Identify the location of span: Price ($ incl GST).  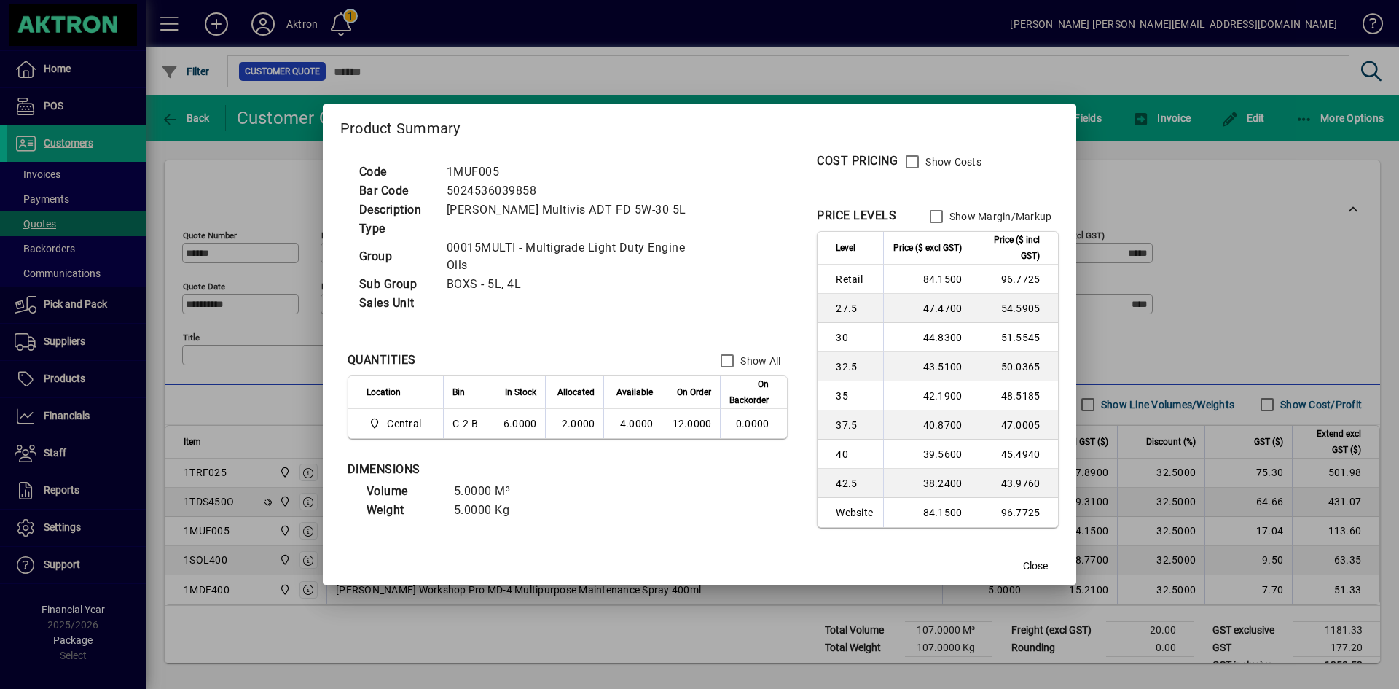
(1010, 248).